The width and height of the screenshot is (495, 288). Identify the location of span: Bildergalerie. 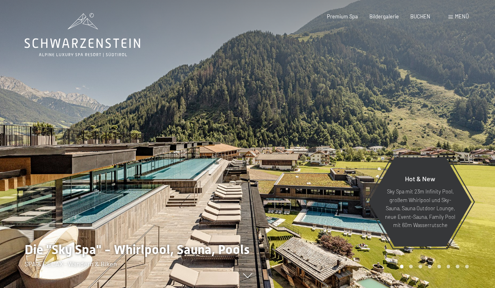
(384, 16).